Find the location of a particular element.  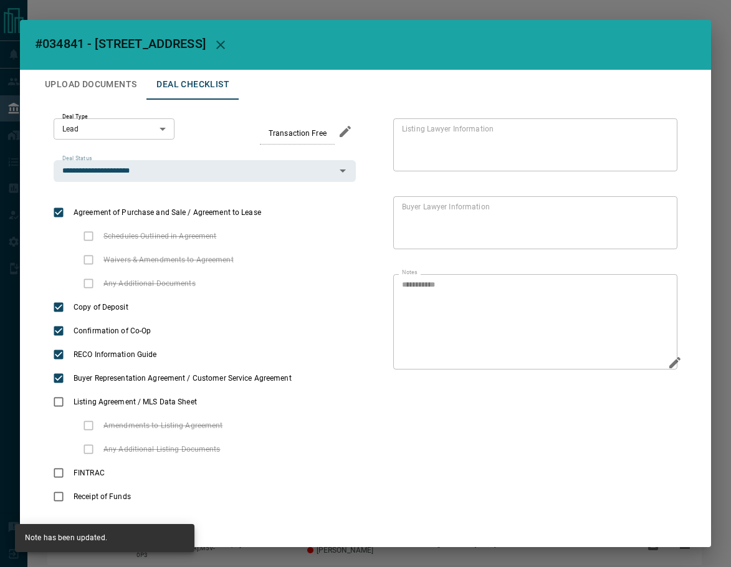

span: Any Additional Listing Documents is located at coordinates (162, 449).